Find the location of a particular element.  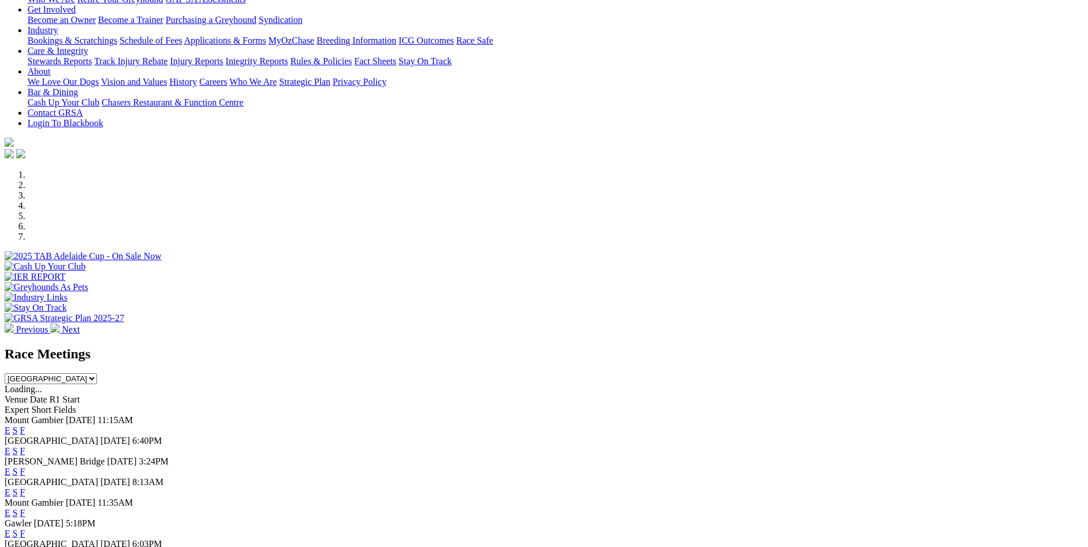

span: Venue is located at coordinates (16, 399).